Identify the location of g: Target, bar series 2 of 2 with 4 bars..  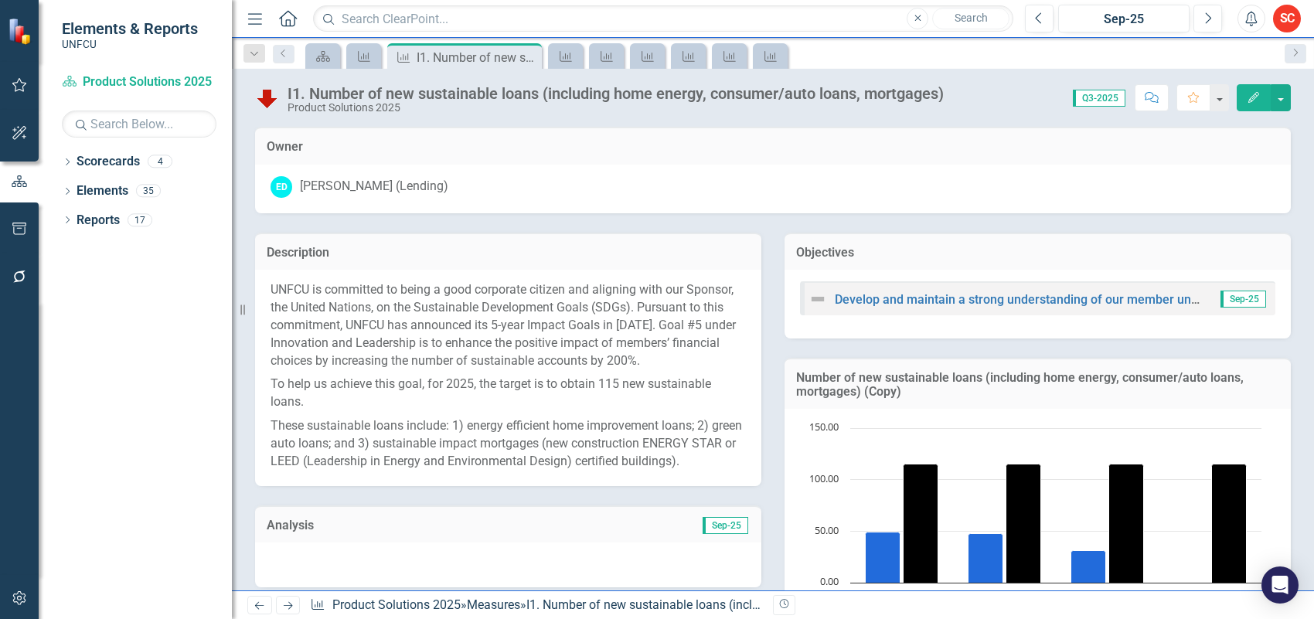
(1076, 524).